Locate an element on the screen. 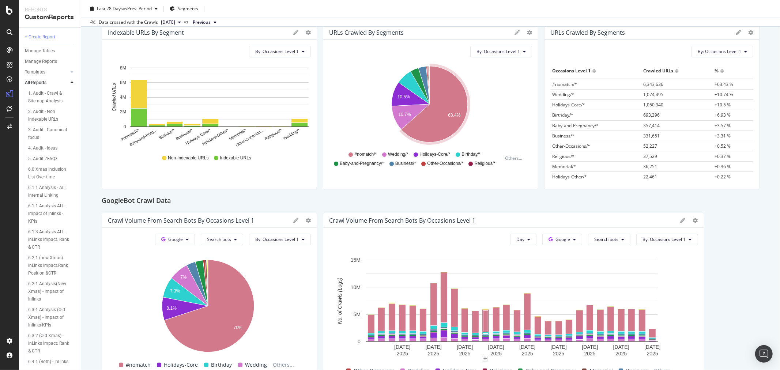  div: Manage Tables is located at coordinates (40, 51).